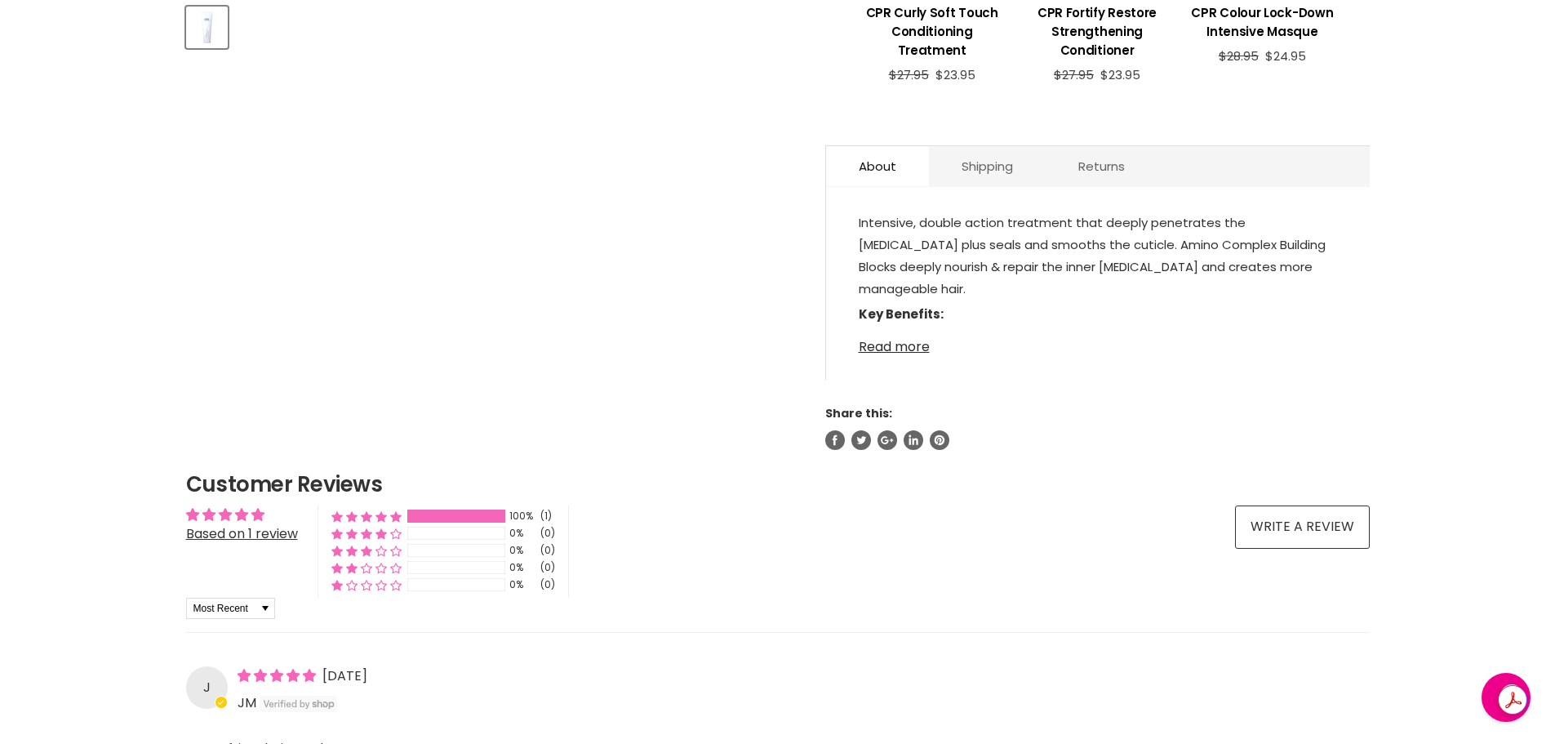  What do you see at coordinates (1097, 428) in the screenshot?
I see `aside: Share this:` at bounding box center [1097, 428].